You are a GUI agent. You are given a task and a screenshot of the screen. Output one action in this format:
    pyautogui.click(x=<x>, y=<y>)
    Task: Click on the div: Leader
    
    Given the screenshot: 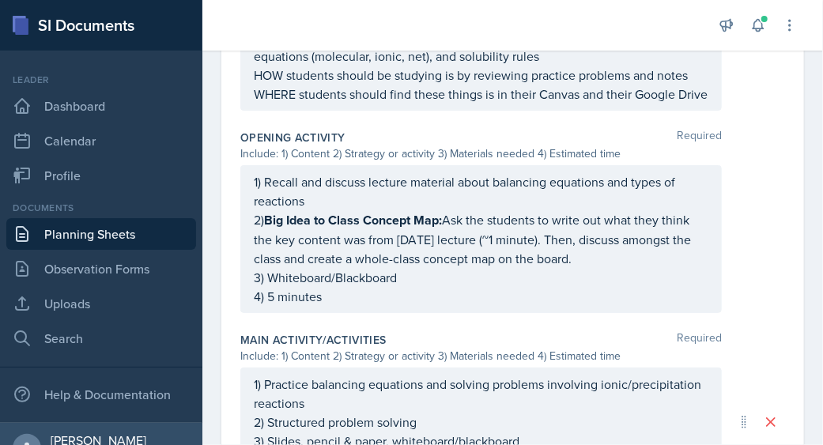 What is the action you would take?
    pyautogui.click(x=101, y=80)
    